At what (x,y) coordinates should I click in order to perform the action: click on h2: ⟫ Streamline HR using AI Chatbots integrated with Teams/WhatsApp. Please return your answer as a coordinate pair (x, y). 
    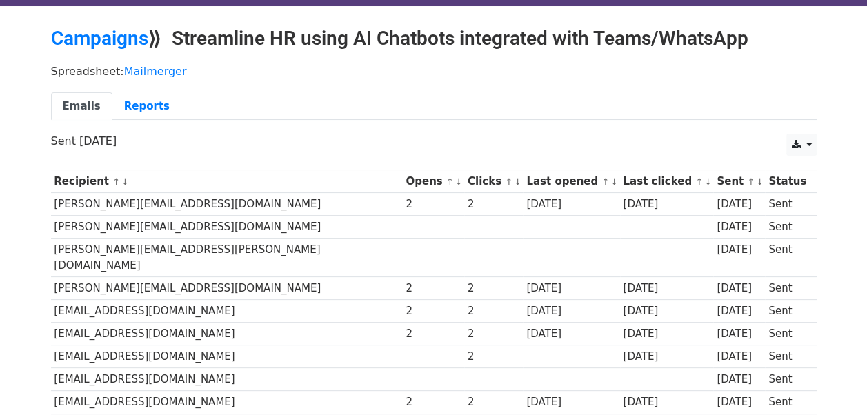
    Looking at the image, I should click on (434, 39).